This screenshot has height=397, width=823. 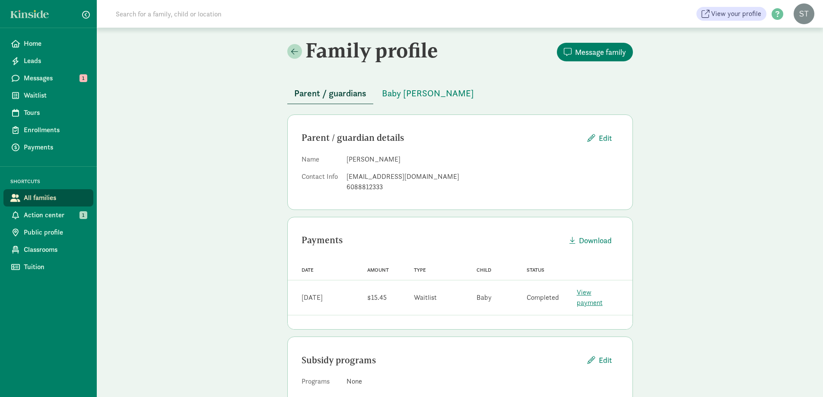 What do you see at coordinates (432, 240) in the screenshot?
I see `div: Payments` at bounding box center [432, 240].